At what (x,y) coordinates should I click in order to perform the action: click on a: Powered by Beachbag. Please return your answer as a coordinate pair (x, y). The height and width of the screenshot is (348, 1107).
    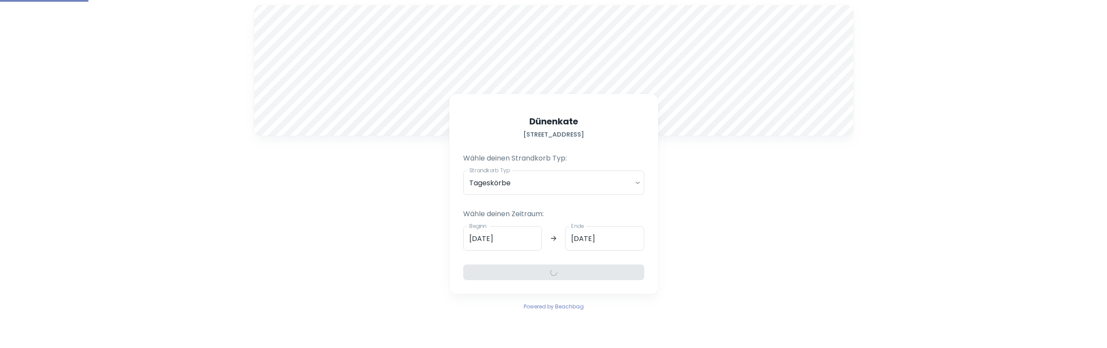
    Looking at the image, I should click on (554, 306).